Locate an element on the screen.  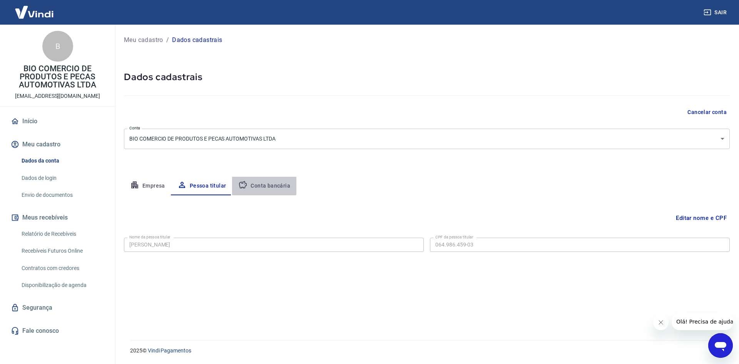
a: Envio de documentos is located at coordinates (62, 195).